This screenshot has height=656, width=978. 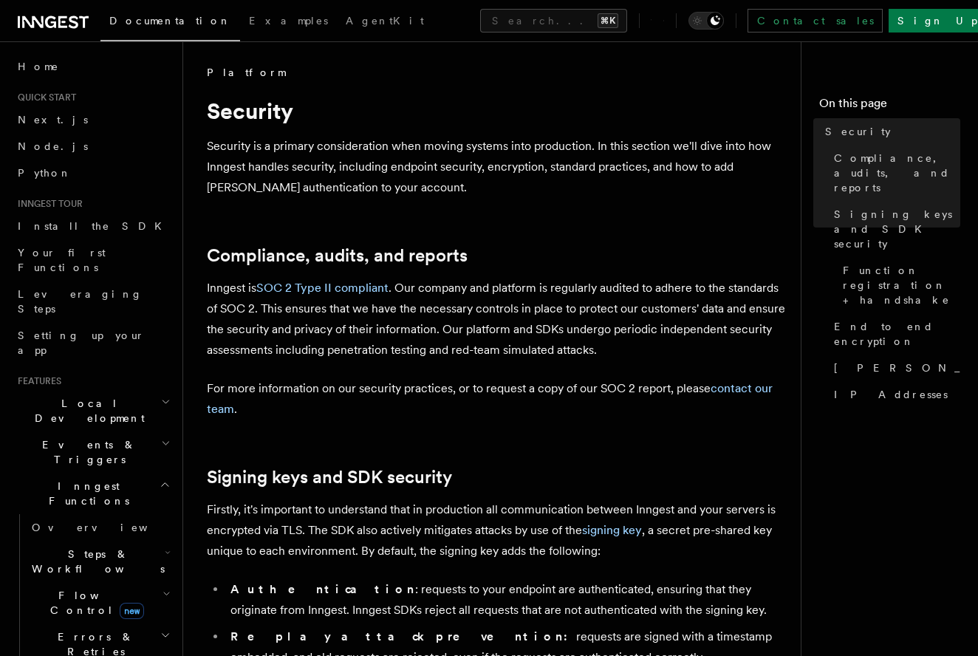 I want to click on button: Local Development, so click(x=92, y=411).